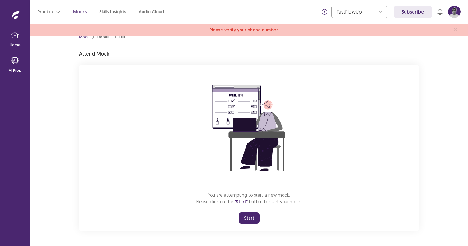 Image resolution: width=468 pixels, height=246 pixels. Describe the element at coordinates (102, 37) in the screenshot. I see `nav: breadcrumb` at that location.